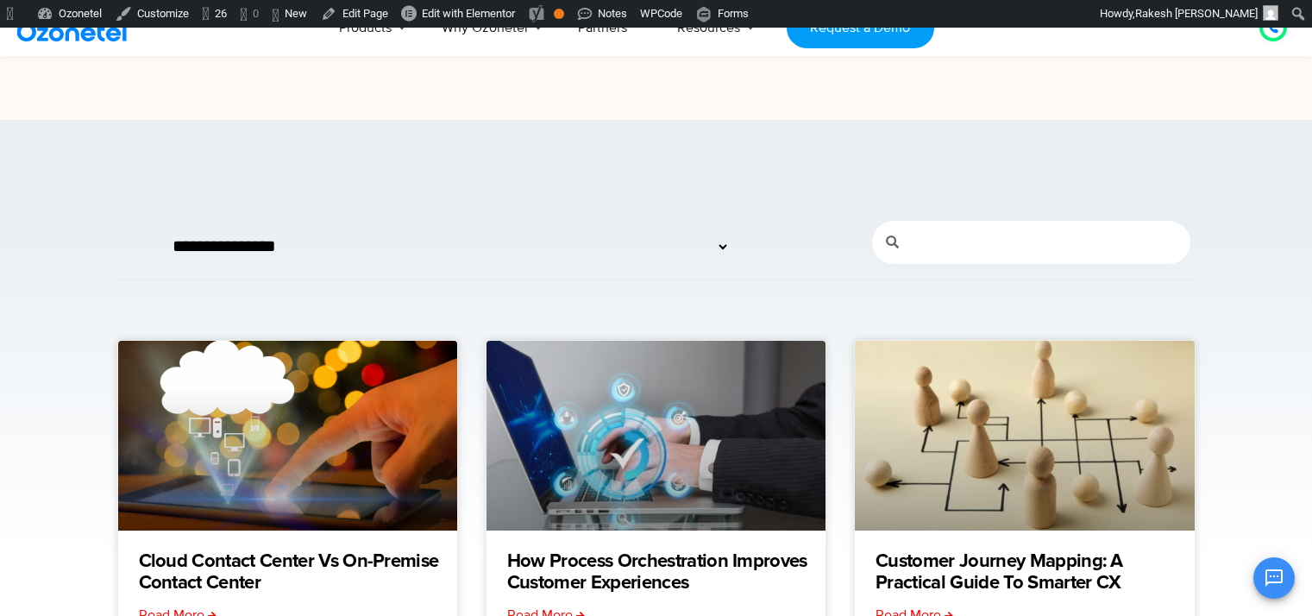 The height and width of the screenshot is (616, 1312). Describe the element at coordinates (1034, 573) in the screenshot. I see `a: Customer Journey Mapping: A Practical Guide to Smarter CX` at that location.